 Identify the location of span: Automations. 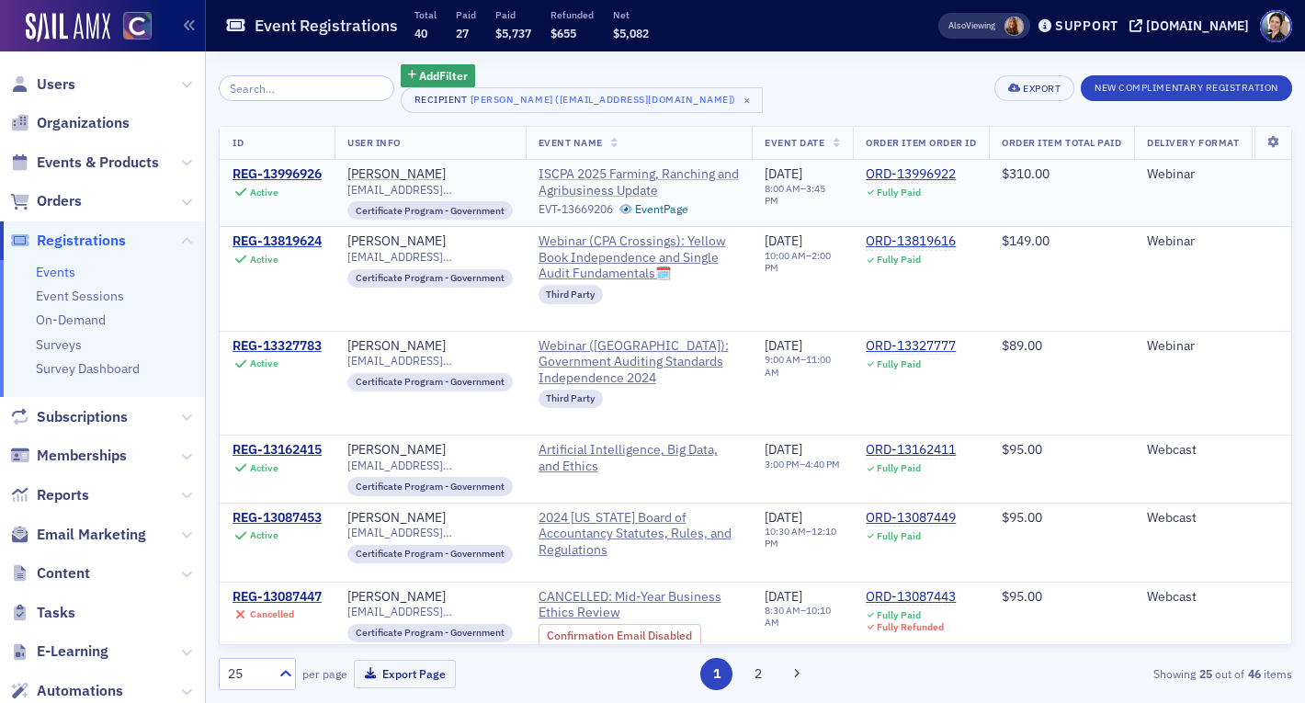
(80, 691).